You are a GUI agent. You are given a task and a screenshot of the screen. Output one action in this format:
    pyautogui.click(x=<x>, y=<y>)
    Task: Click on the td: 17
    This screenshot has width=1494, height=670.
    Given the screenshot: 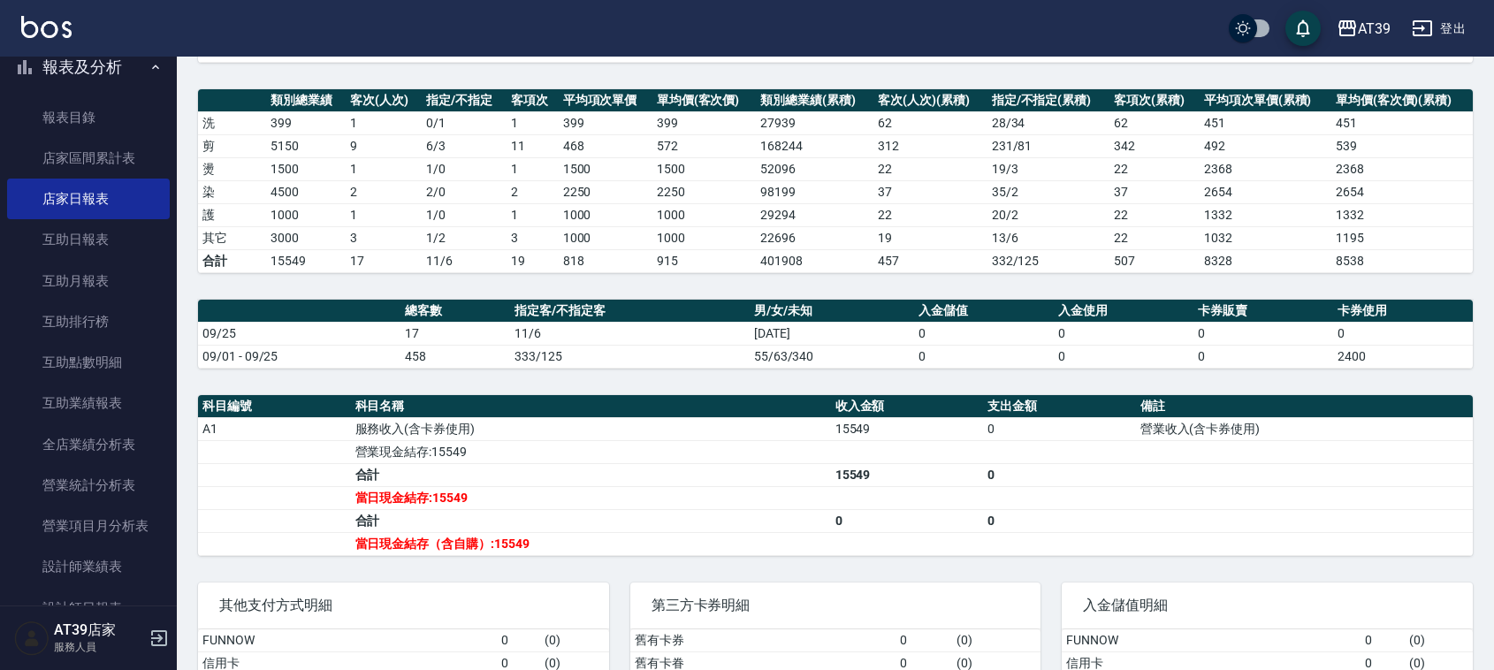 What is the action you would take?
    pyautogui.click(x=455, y=333)
    